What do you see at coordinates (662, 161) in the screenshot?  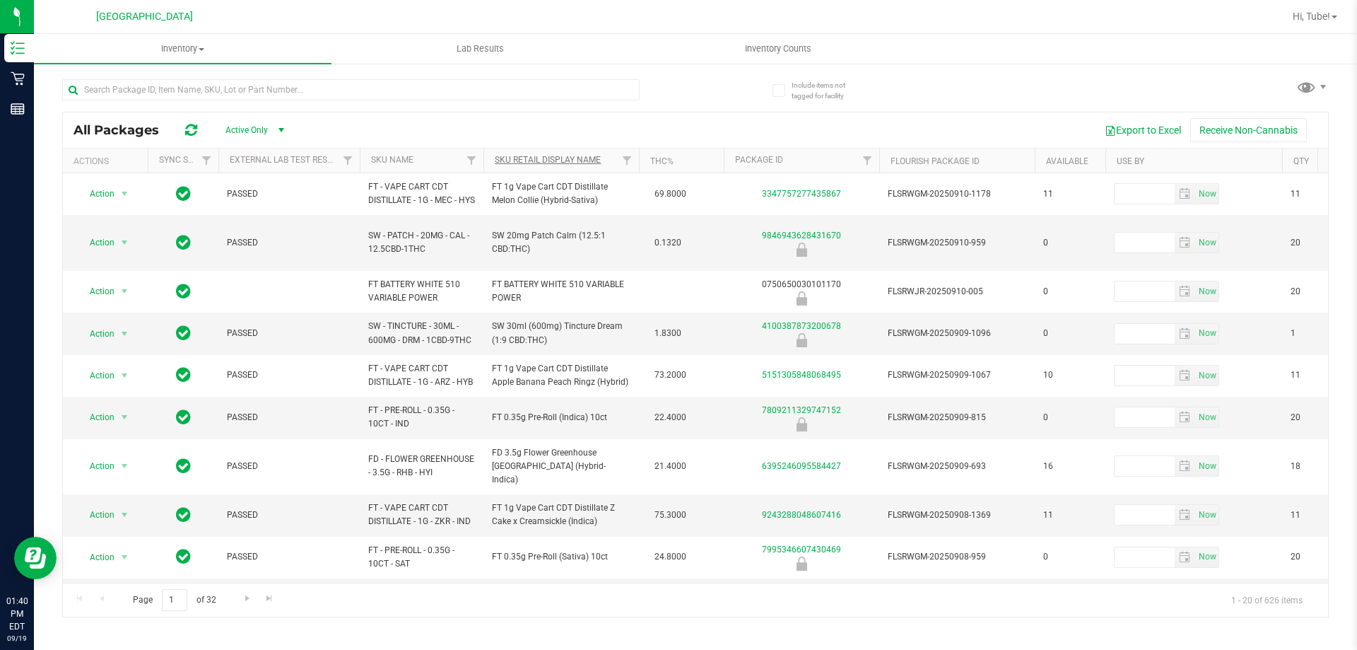 I see `a: THC%` at bounding box center [662, 161].